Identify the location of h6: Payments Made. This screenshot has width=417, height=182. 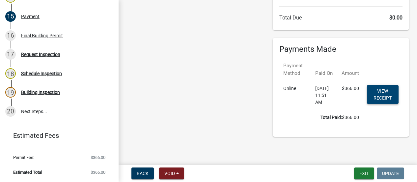
(341, 49).